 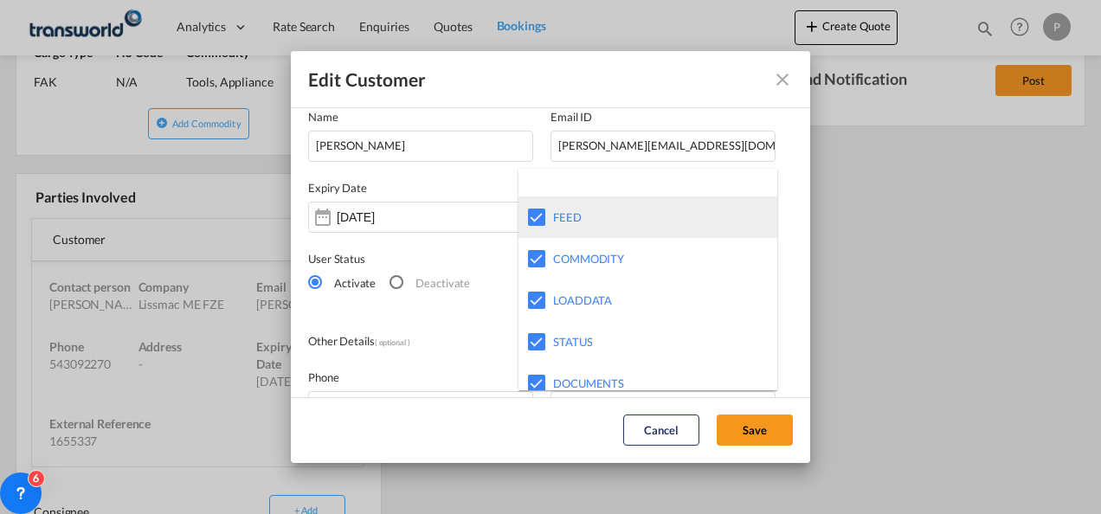 What do you see at coordinates (154, 26) in the screenshot?
I see `body: Editor, editor14` at bounding box center [154, 26].